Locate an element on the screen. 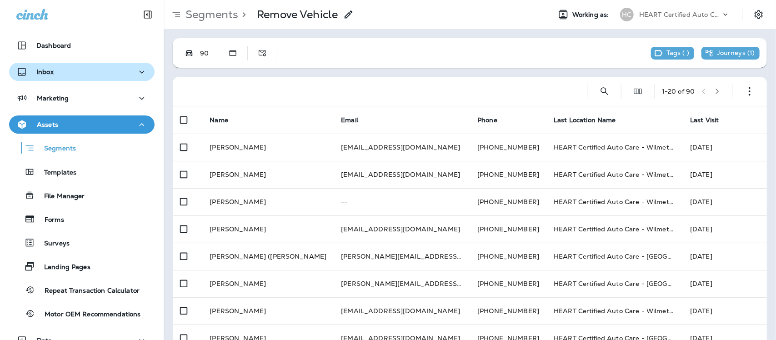 The width and height of the screenshot is (776, 340). button: Dashboard is located at coordinates (82, 45).